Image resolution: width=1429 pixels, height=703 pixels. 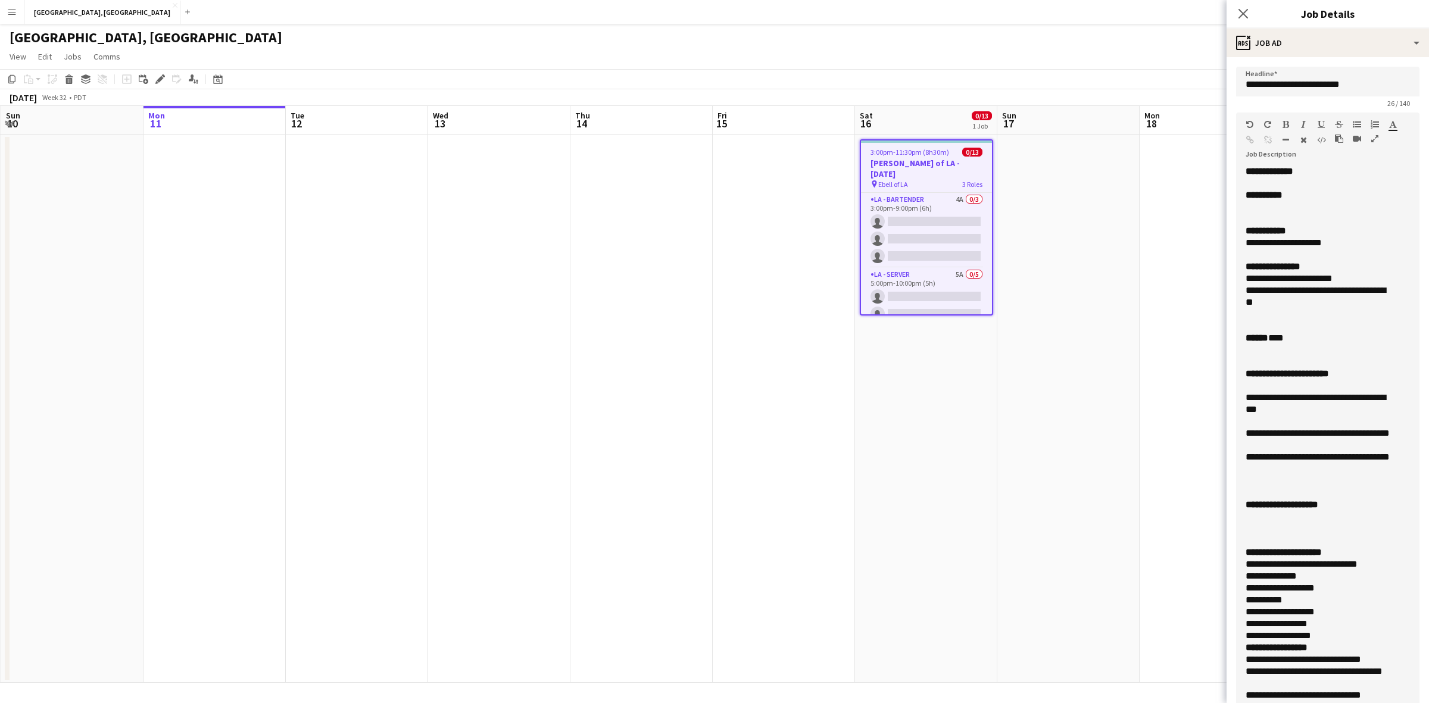 I want to click on button: Underline, so click(x=1321, y=124).